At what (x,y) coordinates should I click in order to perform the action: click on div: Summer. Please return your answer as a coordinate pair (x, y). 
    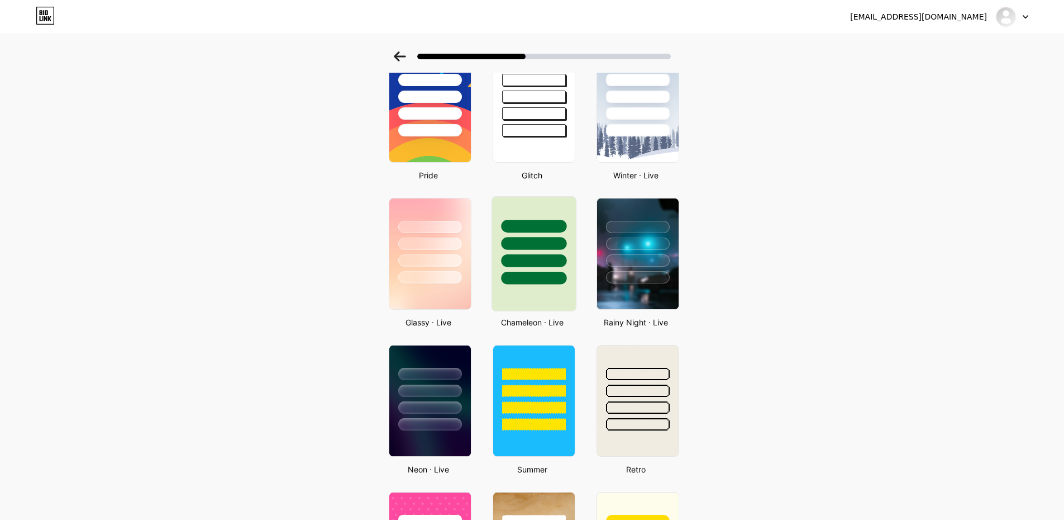
    Looking at the image, I should click on (532, 469).